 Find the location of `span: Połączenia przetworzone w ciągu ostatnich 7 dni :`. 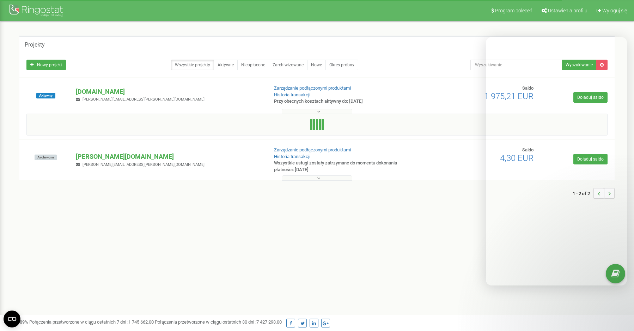

span: Połączenia przetworzone w ciągu ostatnich 7 dni : is located at coordinates (91, 322).